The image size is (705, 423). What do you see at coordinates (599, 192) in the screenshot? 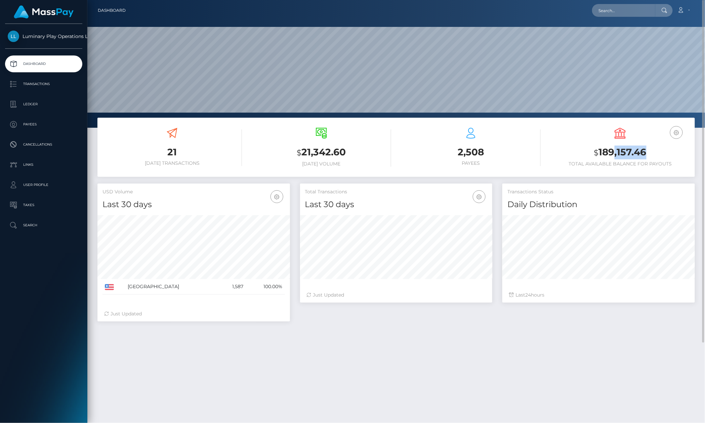
I see `h5: Transactions Status` at bounding box center [599, 192].